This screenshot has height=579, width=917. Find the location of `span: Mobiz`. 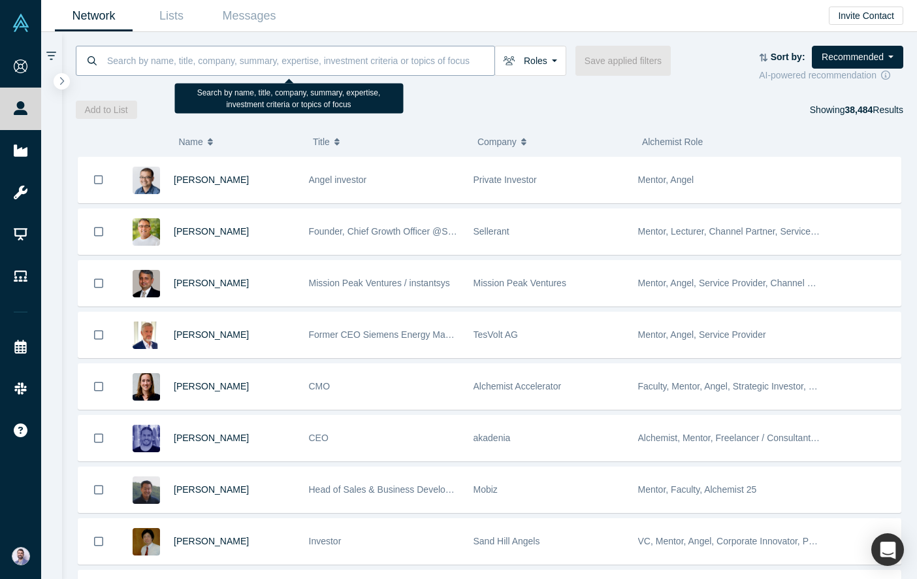

span: Mobiz is located at coordinates (485, 489).